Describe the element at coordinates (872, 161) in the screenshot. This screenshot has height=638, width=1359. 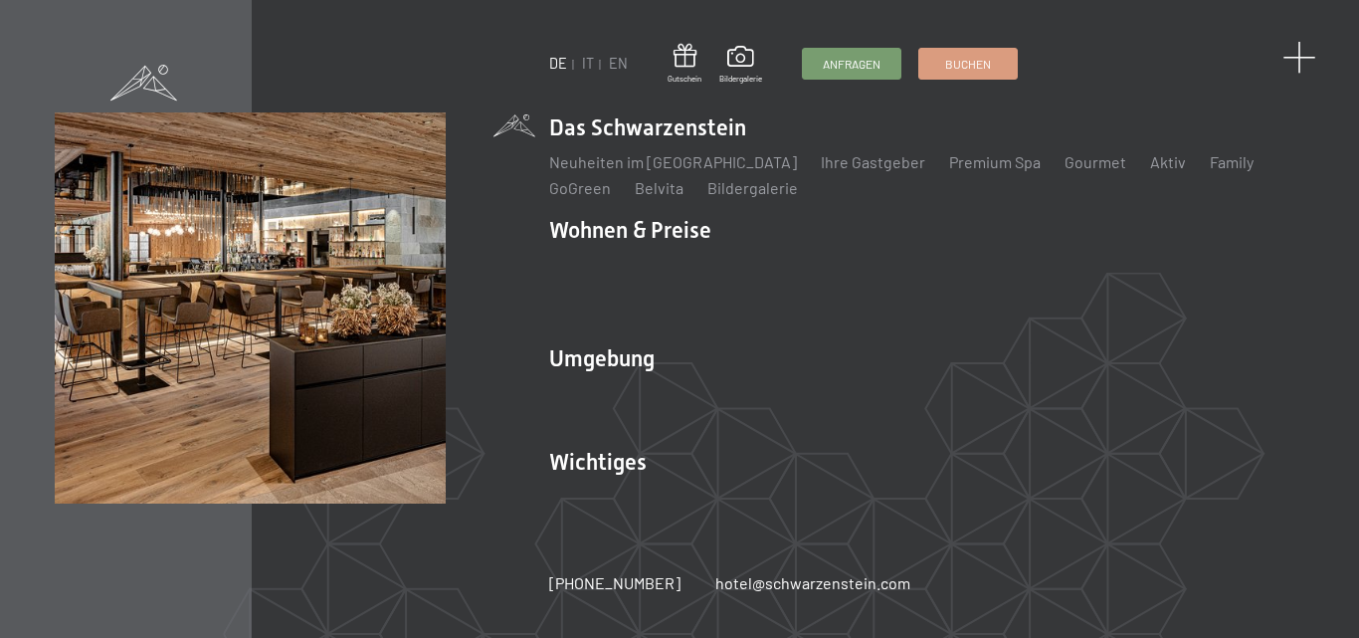
I see `a: Ihre Gastgeber` at that location.